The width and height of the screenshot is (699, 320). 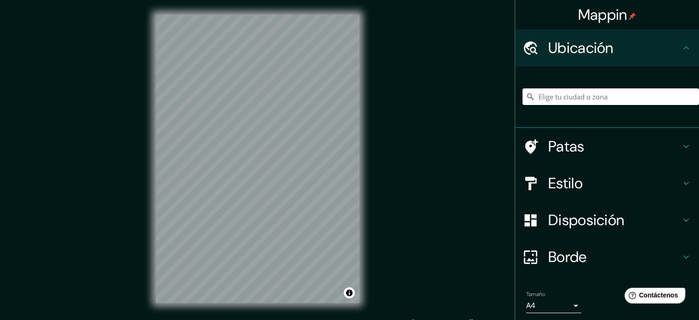 What do you see at coordinates (568, 257) in the screenshot?
I see `font: Borde` at bounding box center [568, 257].